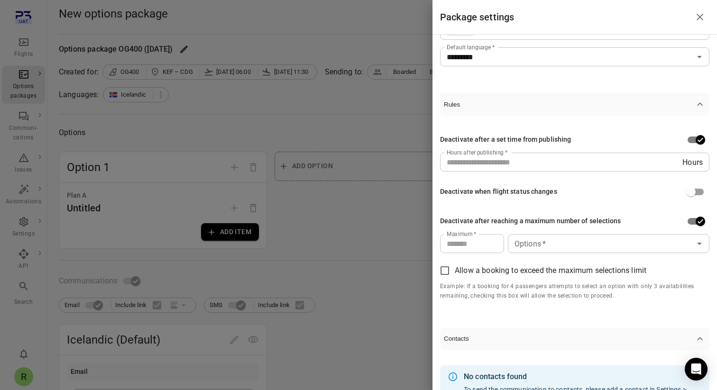  Describe the element at coordinates (575, 104) in the screenshot. I see `button: Rules` at that location.